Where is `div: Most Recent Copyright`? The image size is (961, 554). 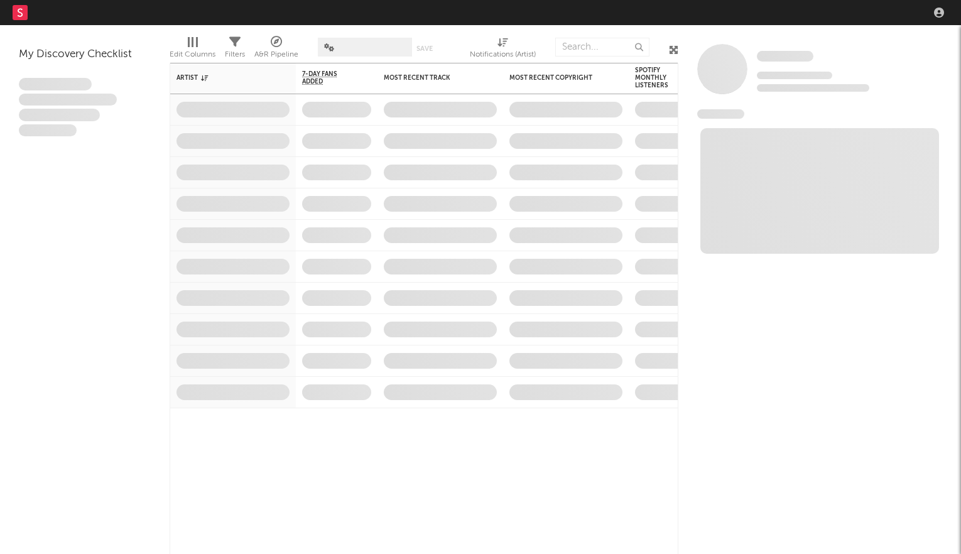
div: Most Recent Copyright is located at coordinates (557, 78).